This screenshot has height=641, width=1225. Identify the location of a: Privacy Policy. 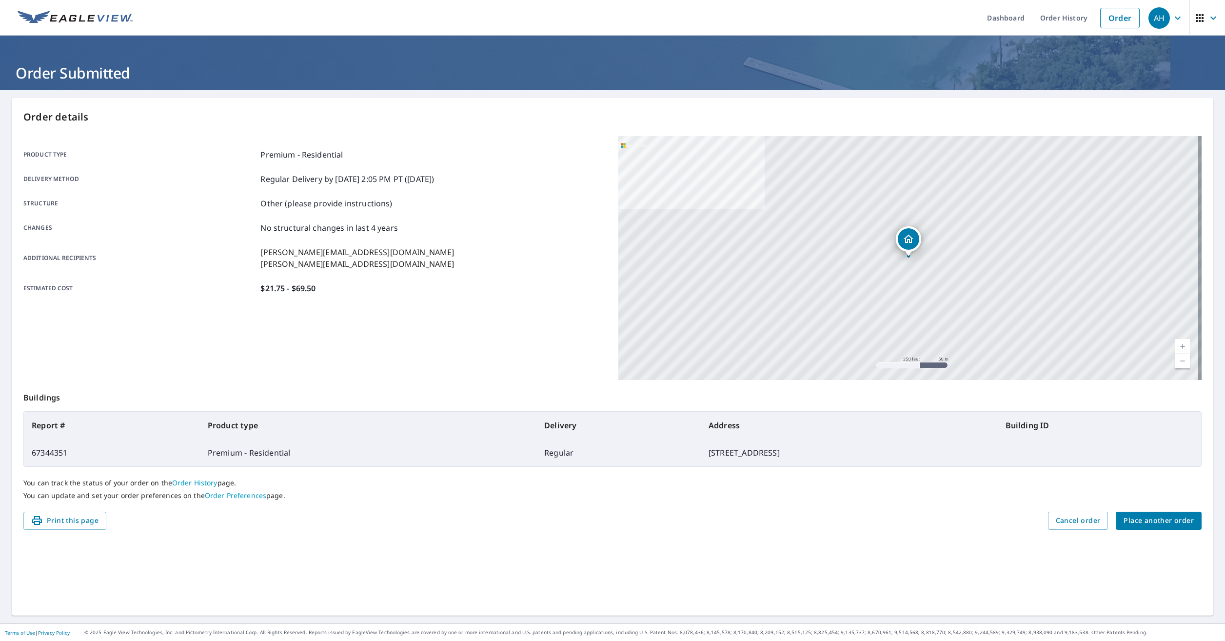
(54, 632).